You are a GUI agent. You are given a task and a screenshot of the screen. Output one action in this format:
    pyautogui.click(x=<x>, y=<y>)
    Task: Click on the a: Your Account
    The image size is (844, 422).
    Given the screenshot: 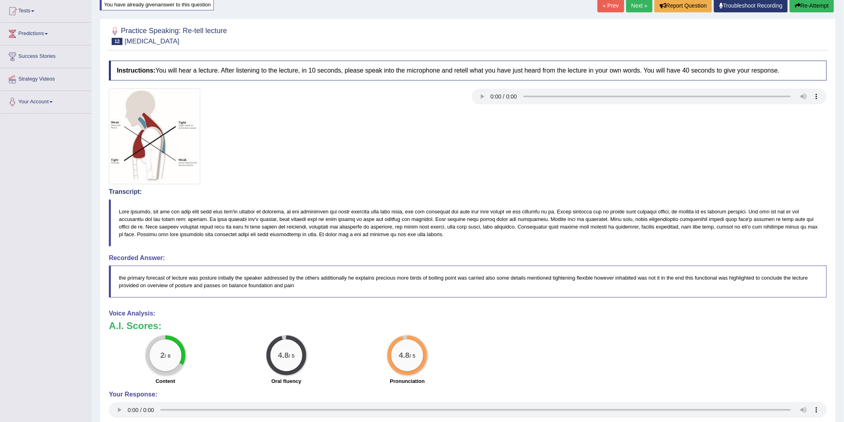 What is the action you would take?
    pyautogui.click(x=46, y=101)
    